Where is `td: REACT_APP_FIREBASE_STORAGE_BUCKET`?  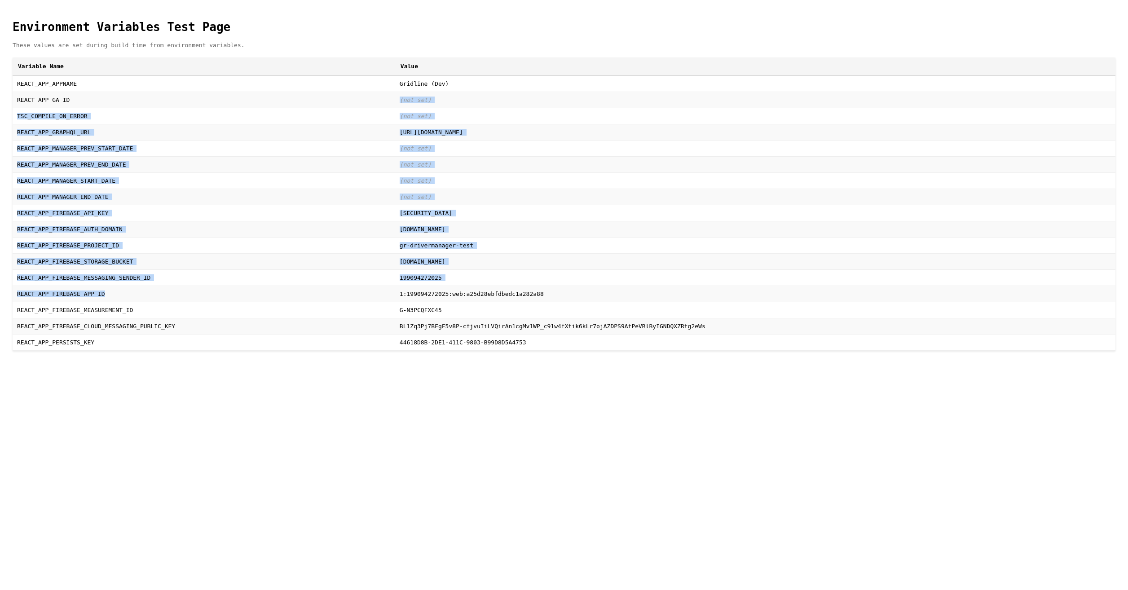 td: REACT_APP_FIREBASE_STORAGE_BUCKET is located at coordinates (204, 261).